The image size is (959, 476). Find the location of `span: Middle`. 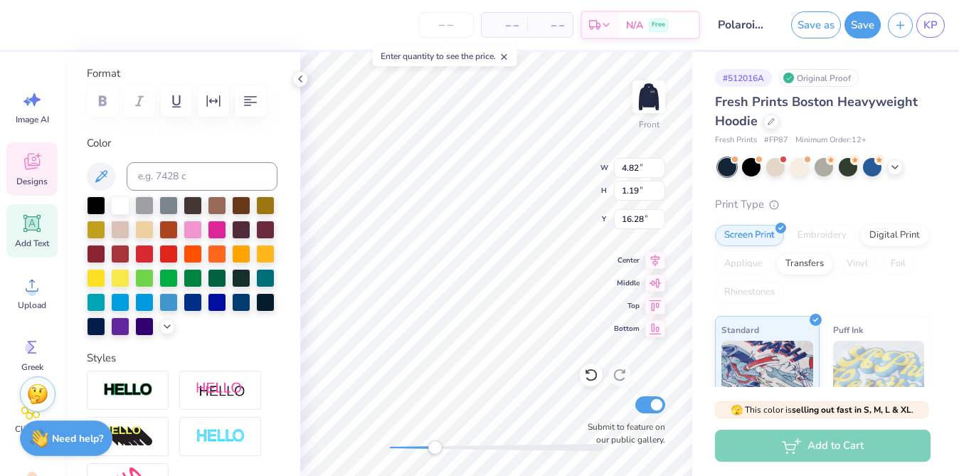

span: Middle is located at coordinates (627, 283).